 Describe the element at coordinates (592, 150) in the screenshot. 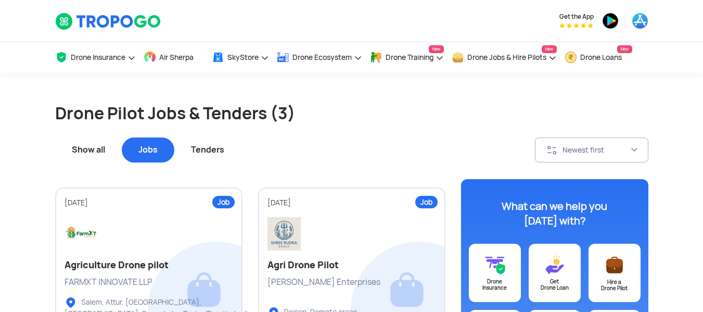

I see `button: Newest first` at that location.